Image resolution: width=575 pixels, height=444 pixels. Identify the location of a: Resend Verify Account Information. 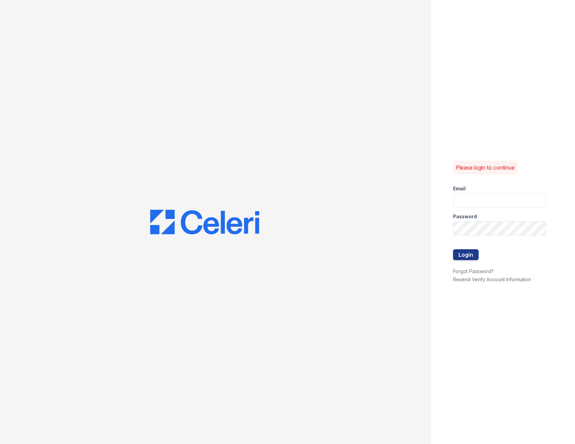
(492, 279).